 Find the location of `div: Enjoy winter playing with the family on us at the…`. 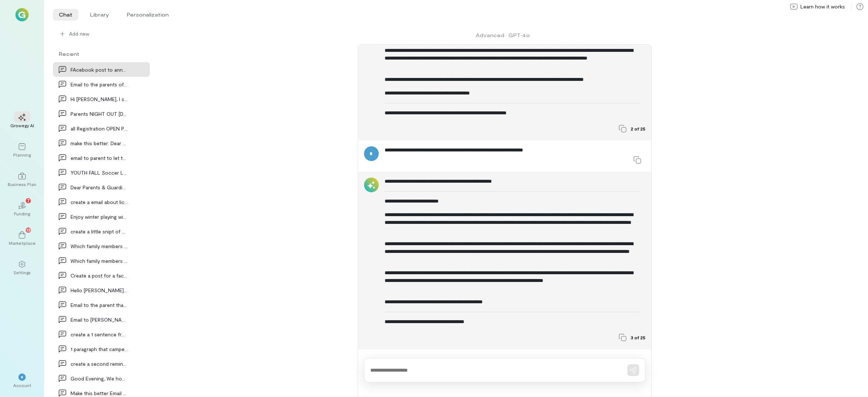

div: Enjoy winter playing with the family on us at the… is located at coordinates (99, 216).